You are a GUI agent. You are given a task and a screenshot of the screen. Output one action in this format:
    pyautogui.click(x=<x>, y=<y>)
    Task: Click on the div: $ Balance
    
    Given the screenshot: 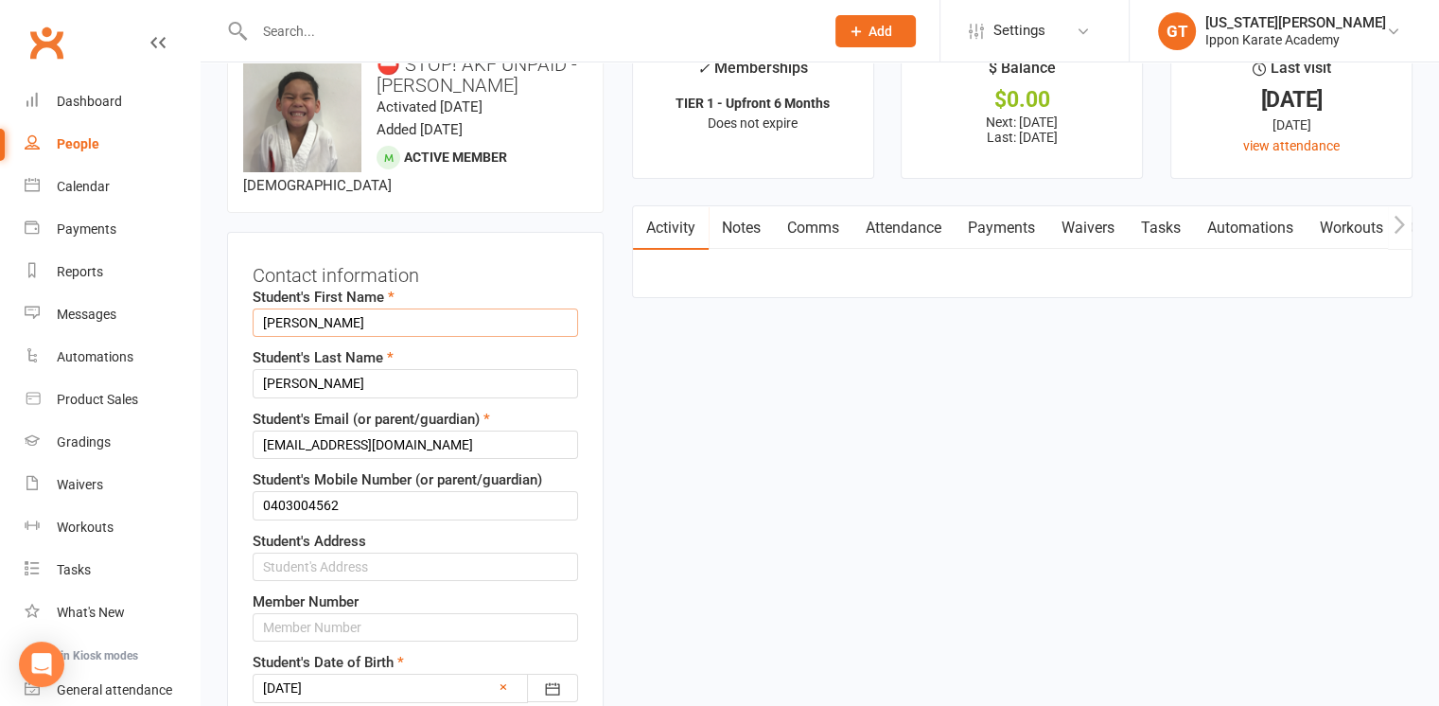 What is the action you would take?
    pyautogui.click(x=1022, y=73)
    